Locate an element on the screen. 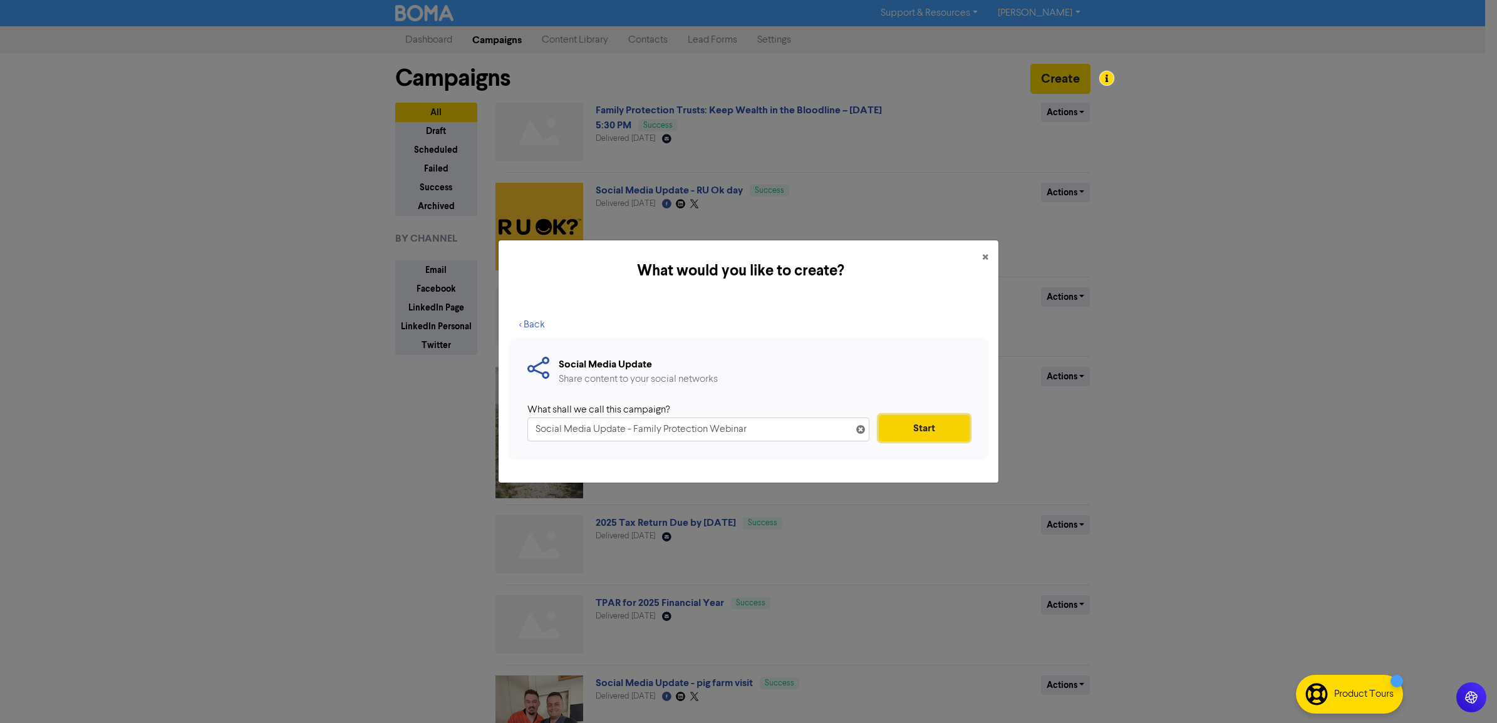  div: Share content to your social networks is located at coordinates (638, 380).